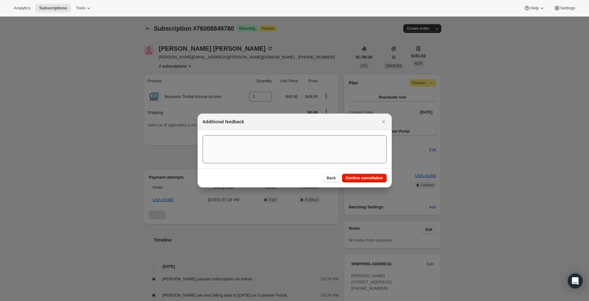 This screenshot has height=301, width=589. I want to click on button: Analytics, so click(22, 8).